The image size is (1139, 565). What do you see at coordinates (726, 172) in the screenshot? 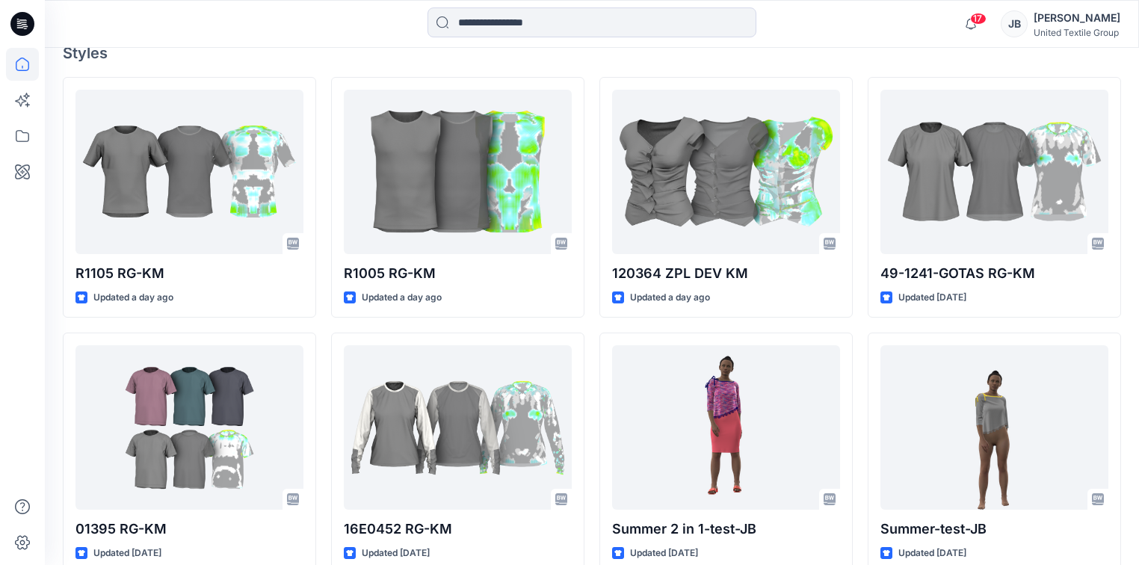
I see `a: 120364 ZPL DEV KM` at bounding box center [726, 172].